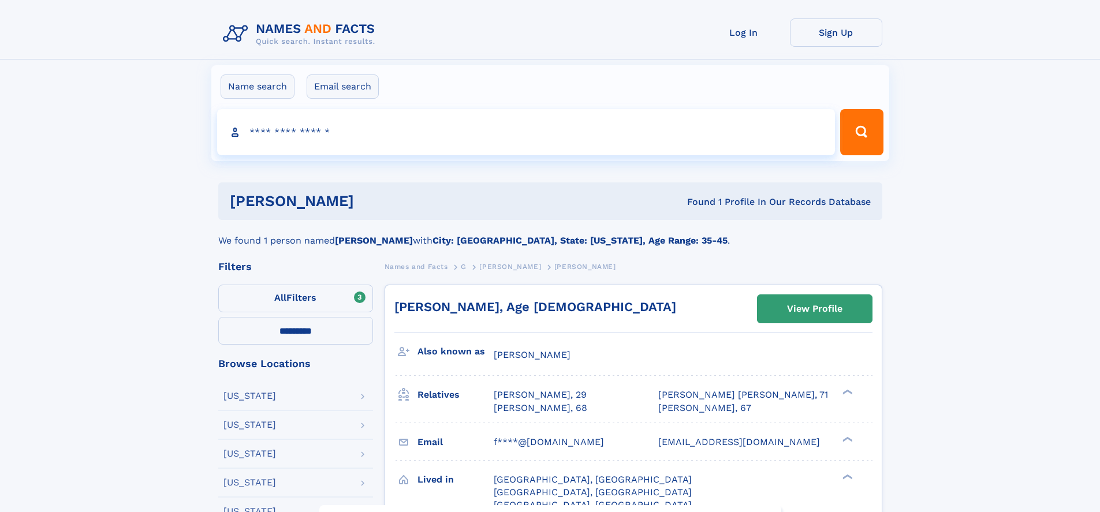 The width and height of the screenshot is (1100, 512). What do you see at coordinates (296, 364) in the screenshot?
I see `div: Browse Locations` at bounding box center [296, 364].